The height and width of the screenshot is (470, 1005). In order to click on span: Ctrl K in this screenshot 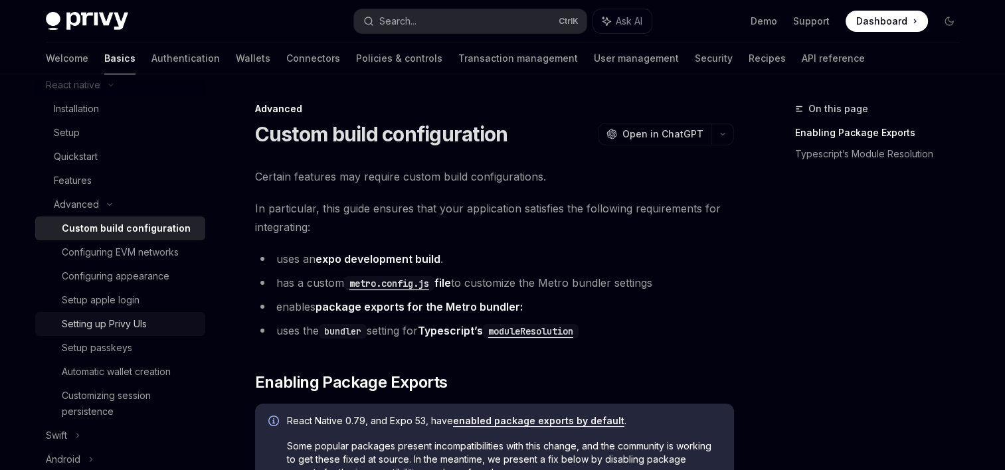, I will do `click(569, 21)`.